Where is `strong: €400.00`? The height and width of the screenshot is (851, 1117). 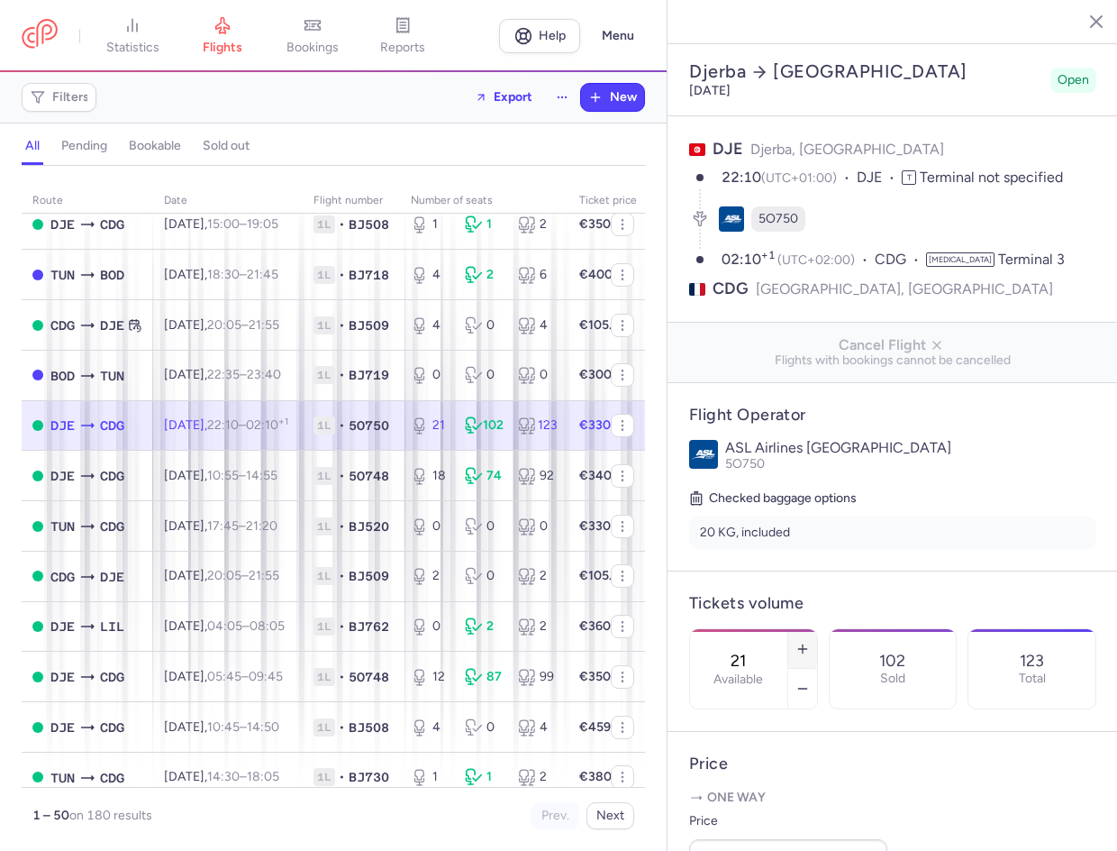
strong: €400.00 is located at coordinates (606, 274).